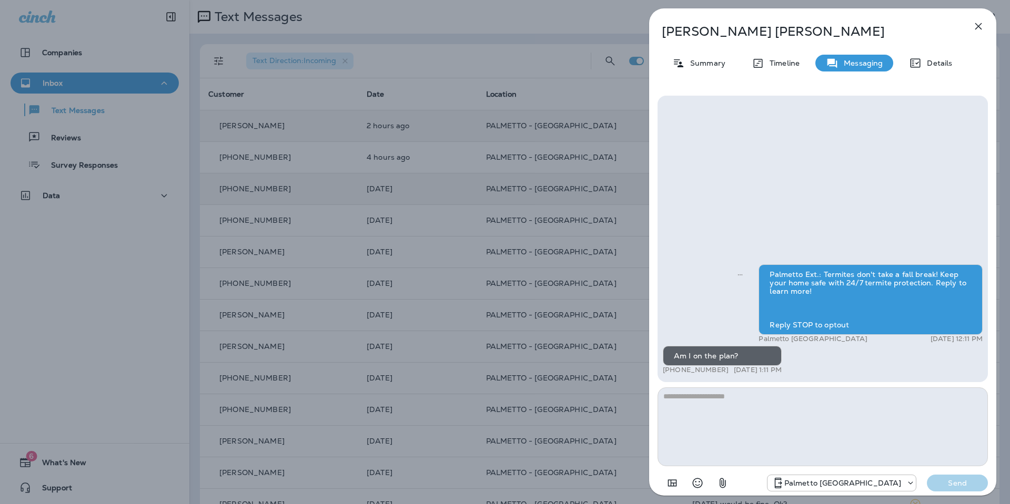 The height and width of the screenshot is (504, 1010). What do you see at coordinates (782, 63) in the screenshot?
I see `p: Timeline` at bounding box center [782, 63].